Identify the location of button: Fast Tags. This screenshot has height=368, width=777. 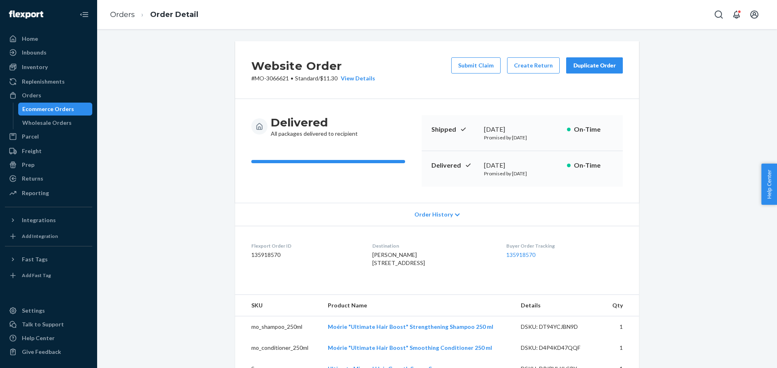
(49, 260).